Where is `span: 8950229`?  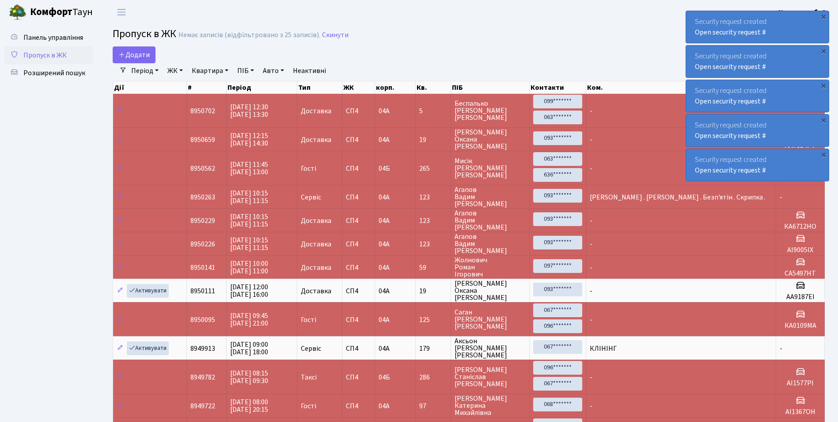
span: 8950229 is located at coordinates (203, 220).